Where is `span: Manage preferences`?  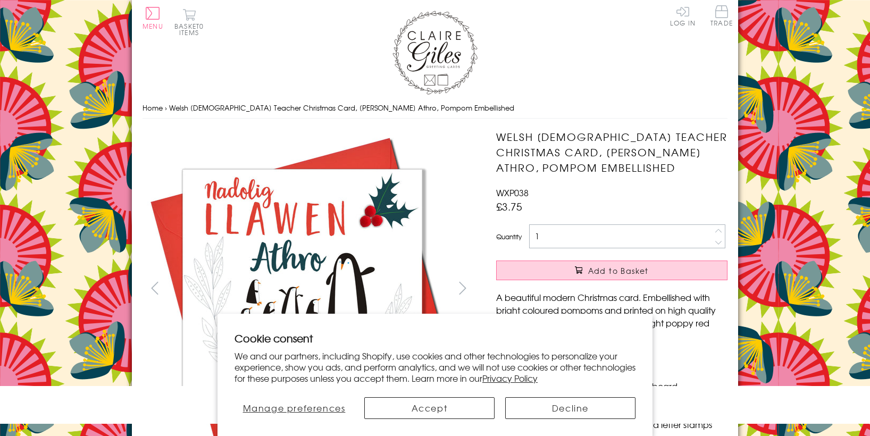
span: Manage preferences is located at coordinates (294, 408).